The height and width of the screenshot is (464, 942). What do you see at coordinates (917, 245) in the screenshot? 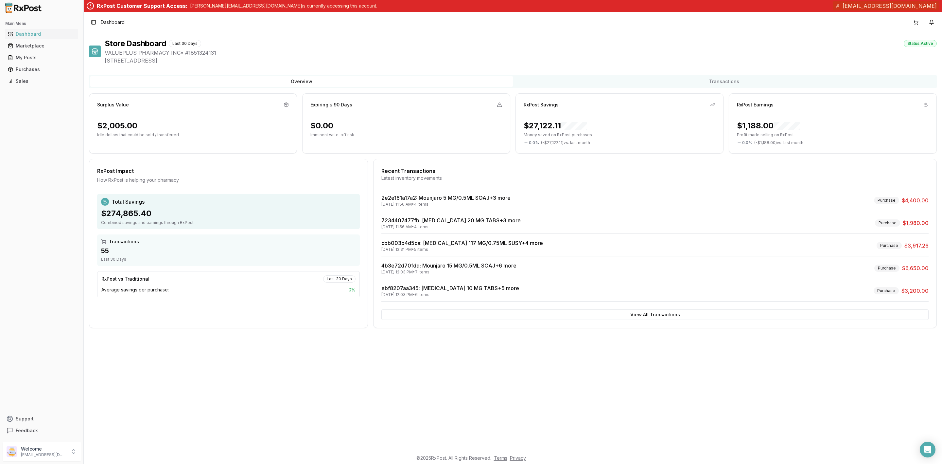
I see `span: $3,917.26` at bounding box center [917, 245].